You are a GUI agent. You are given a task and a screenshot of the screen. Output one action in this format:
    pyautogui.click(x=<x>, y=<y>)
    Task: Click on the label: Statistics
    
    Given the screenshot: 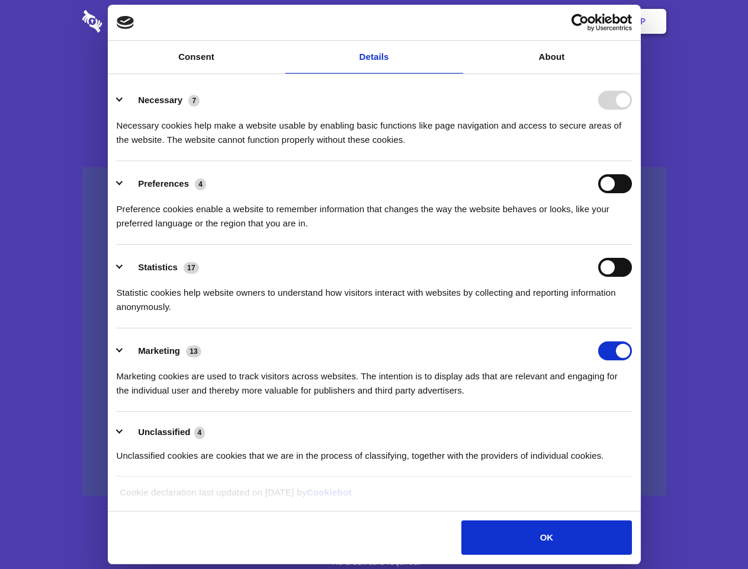 What is the action you would take?
    pyautogui.click(x=158, y=267)
    